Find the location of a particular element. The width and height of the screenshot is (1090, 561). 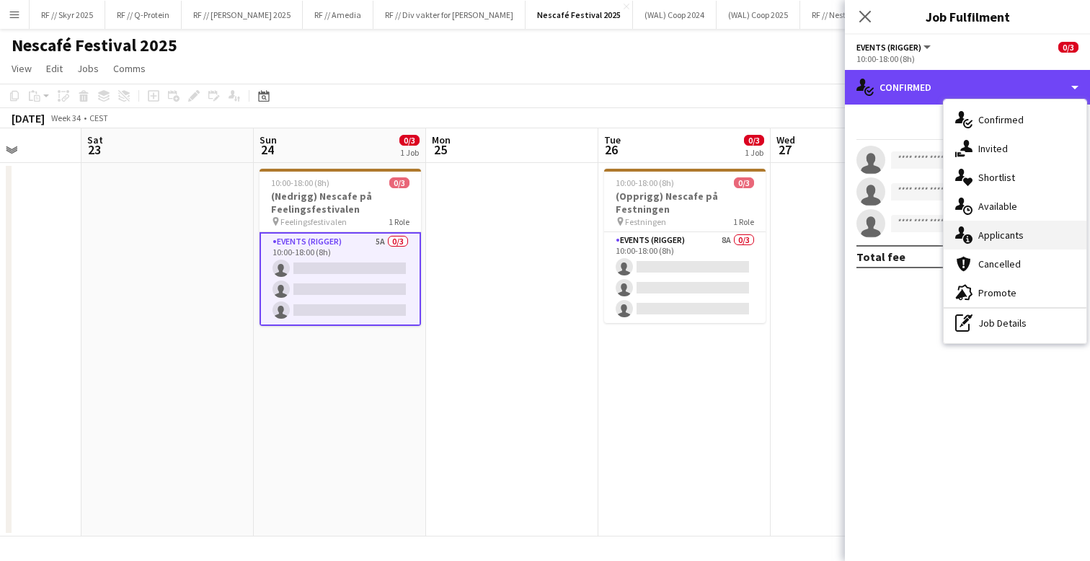

span: Mon is located at coordinates (441, 140).